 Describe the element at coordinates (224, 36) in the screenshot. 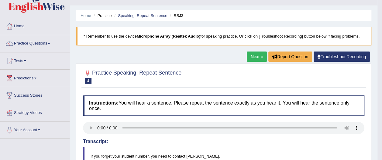

I see `blockquote: * Remember to use the device for speaking practice. Or click on [Troubleshoot Recording] button b...` at that location.